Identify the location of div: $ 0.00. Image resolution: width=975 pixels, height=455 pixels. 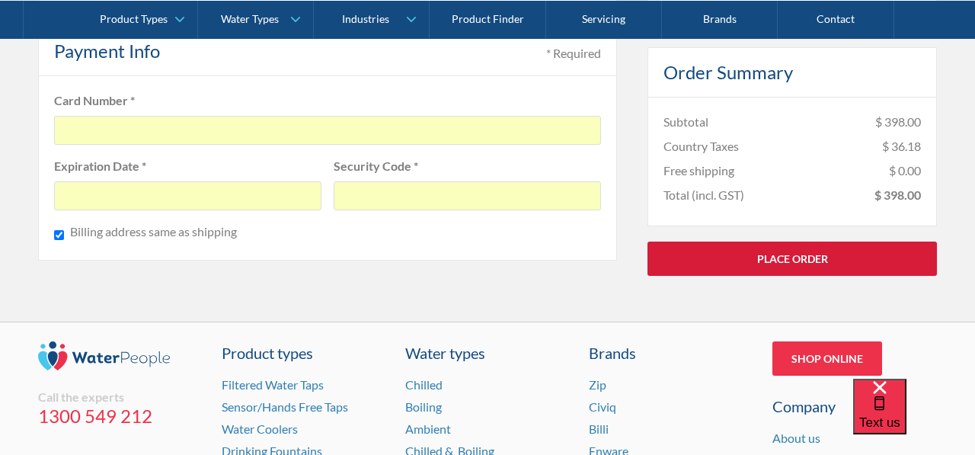
(905, 171).